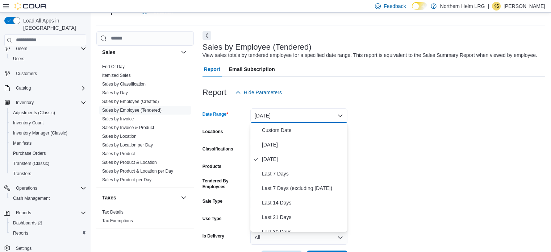  Describe the element at coordinates (130, 101) in the screenshot. I see `a: Sales by Employee (Created)` at that location.